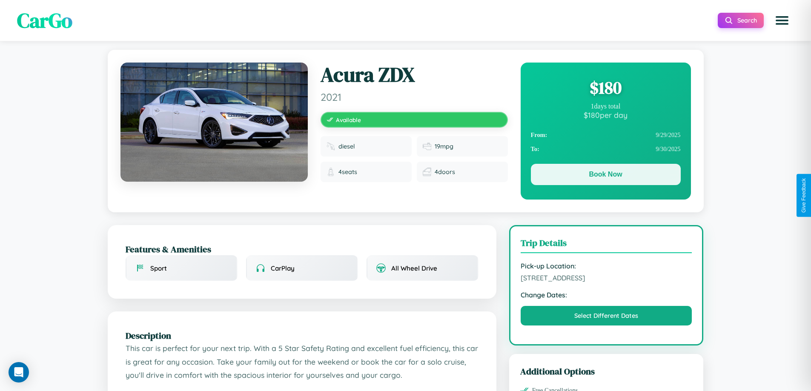  What do you see at coordinates (331, 146) in the screenshot?
I see `img: Fuel type` at bounding box center [331, 146].